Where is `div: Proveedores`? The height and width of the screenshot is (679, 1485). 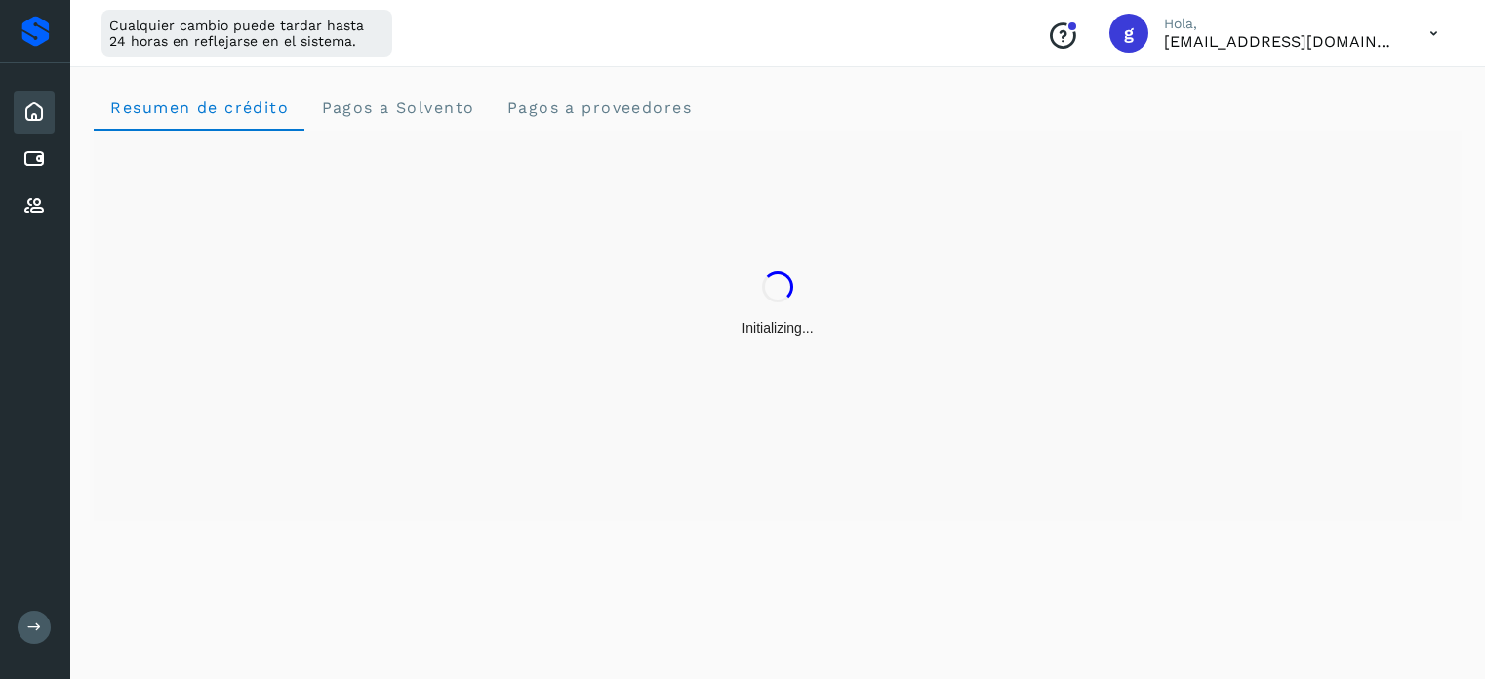
div: Proveedores is located at coordinates (34, 206).